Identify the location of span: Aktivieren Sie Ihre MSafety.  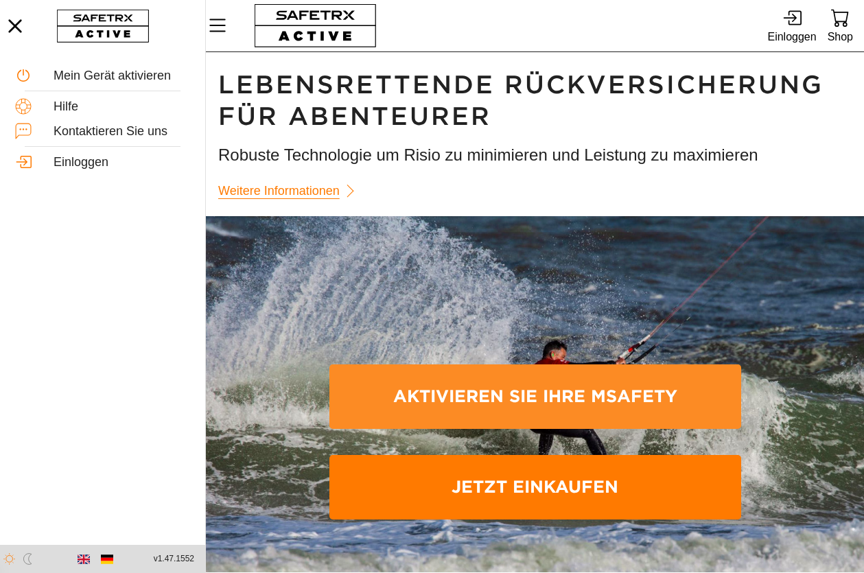
(535, 397).